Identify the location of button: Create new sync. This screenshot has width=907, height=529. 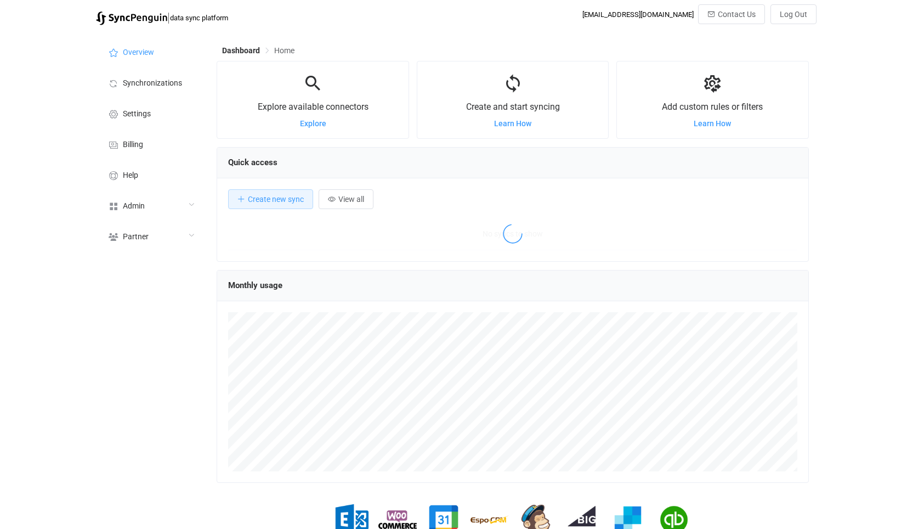
(270, 199).